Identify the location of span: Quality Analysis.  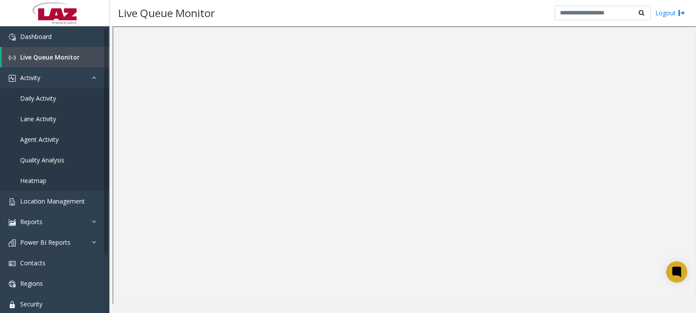
(42, 160).